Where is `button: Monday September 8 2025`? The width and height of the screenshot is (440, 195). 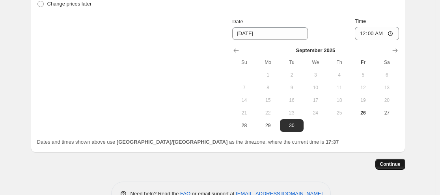
button: Monday September 8 2025 is located at coordinates (268, 88).